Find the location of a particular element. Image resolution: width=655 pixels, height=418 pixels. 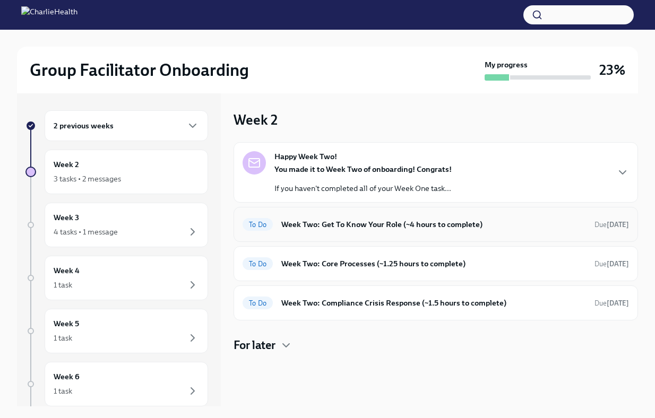

h3: 23% is located at coordinates (612, 70).